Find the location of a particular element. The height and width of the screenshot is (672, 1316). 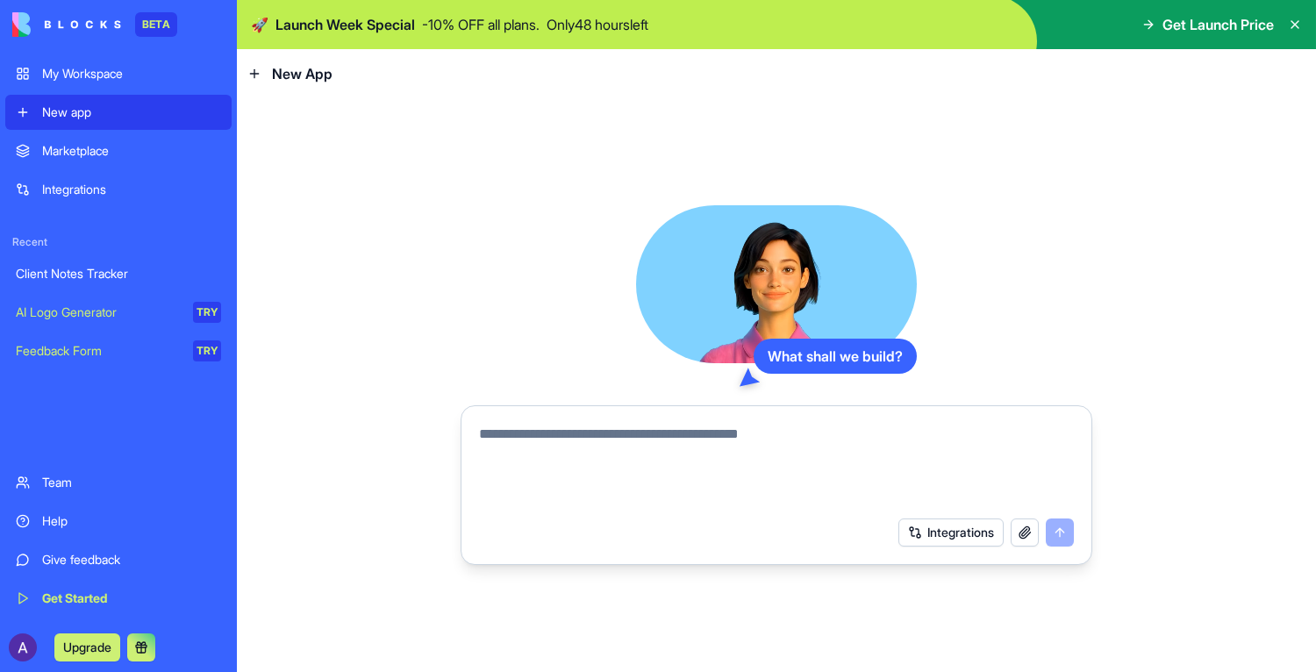

a: AI Logo GeneratorTRY is located at coordinates (118, 312).